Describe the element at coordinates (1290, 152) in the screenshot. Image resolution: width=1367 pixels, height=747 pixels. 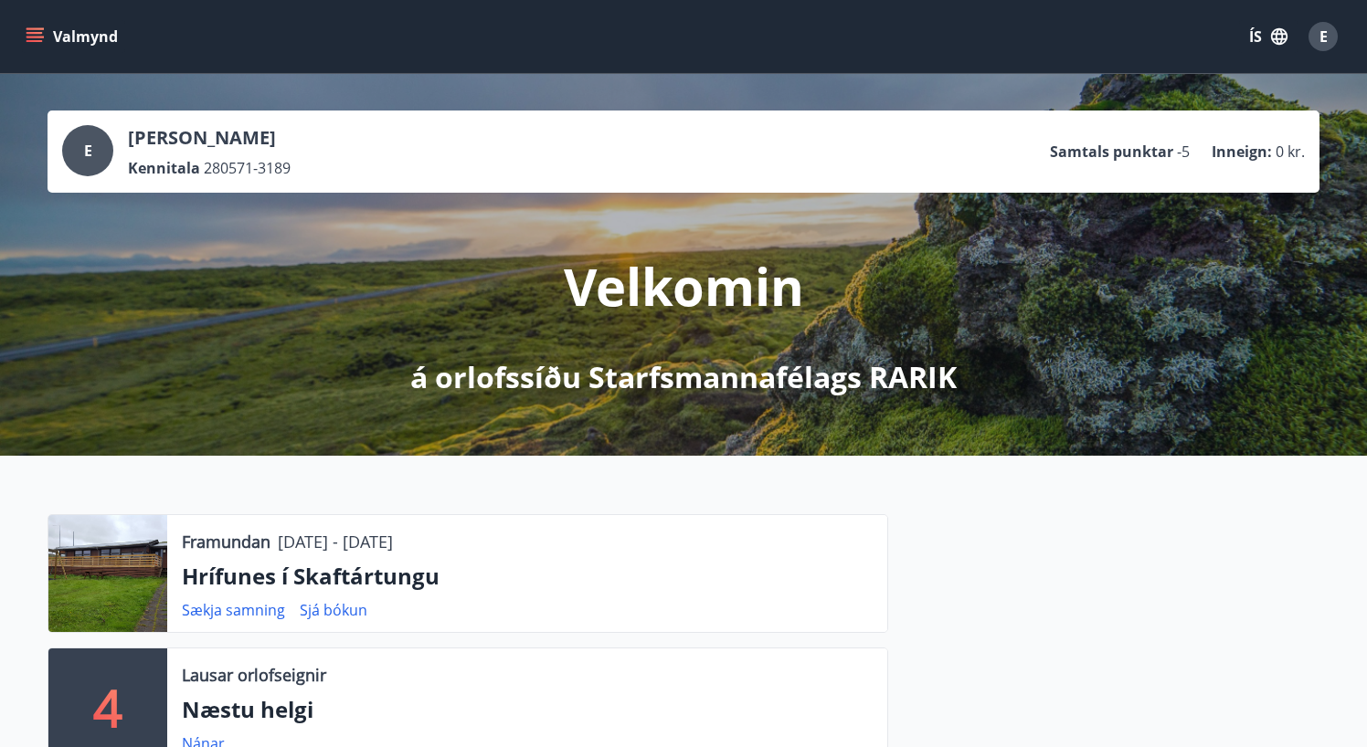
I see `span: 0 kr.` at that location.